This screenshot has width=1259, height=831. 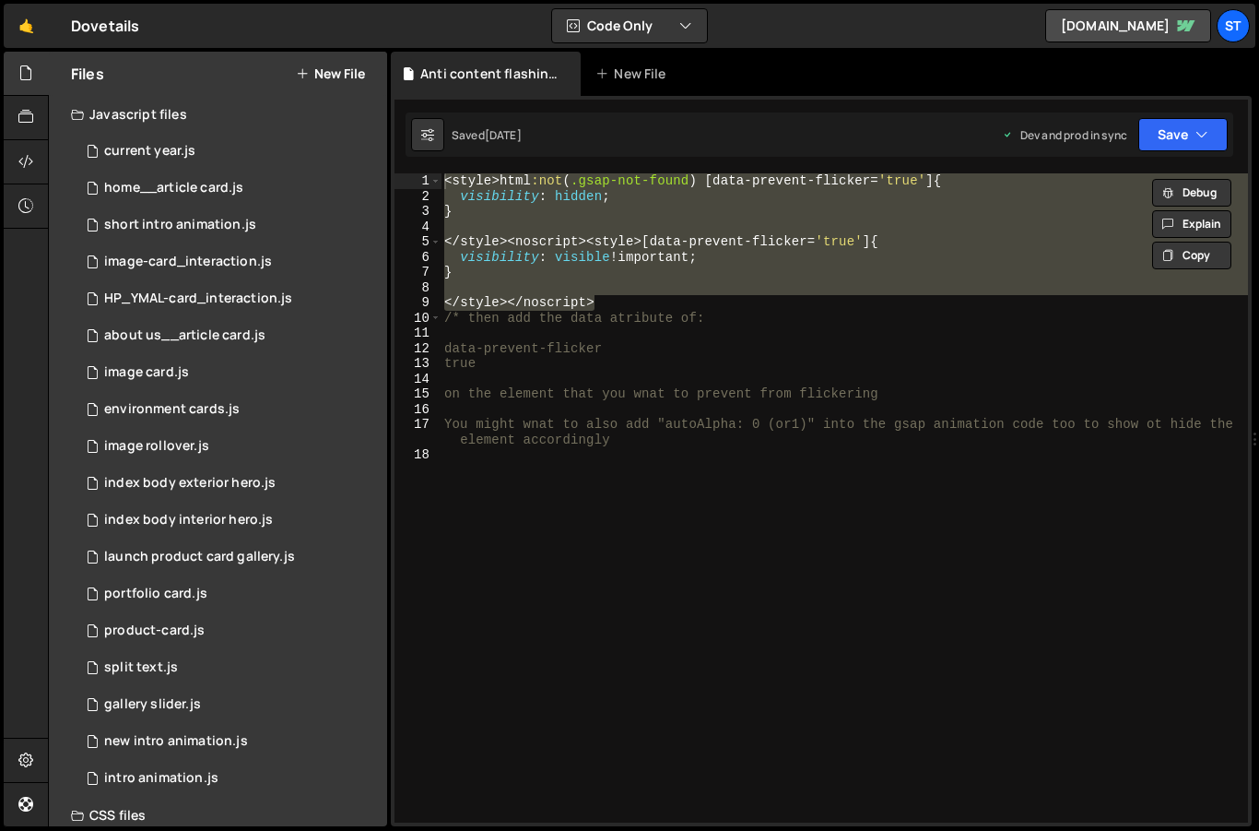 I want to click on div: 2, so click(x=418, y=196).